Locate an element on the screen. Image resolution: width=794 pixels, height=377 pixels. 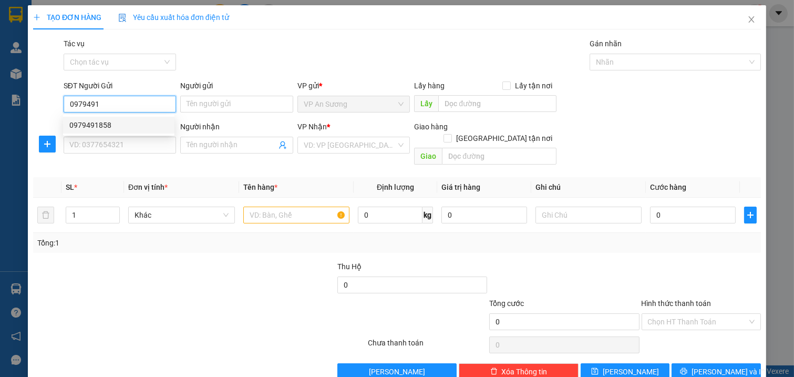
span: Cước hàng is located at coordinates (668, 187).